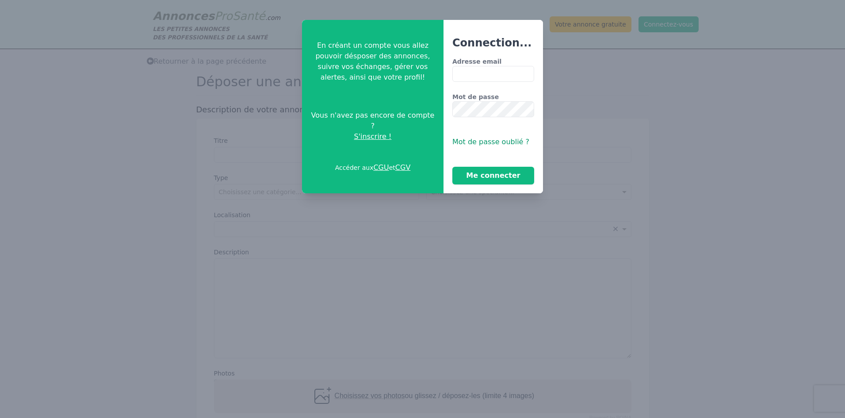 The image size is (845, 418). I want to click on button: Me connecter, so click(493, 176).